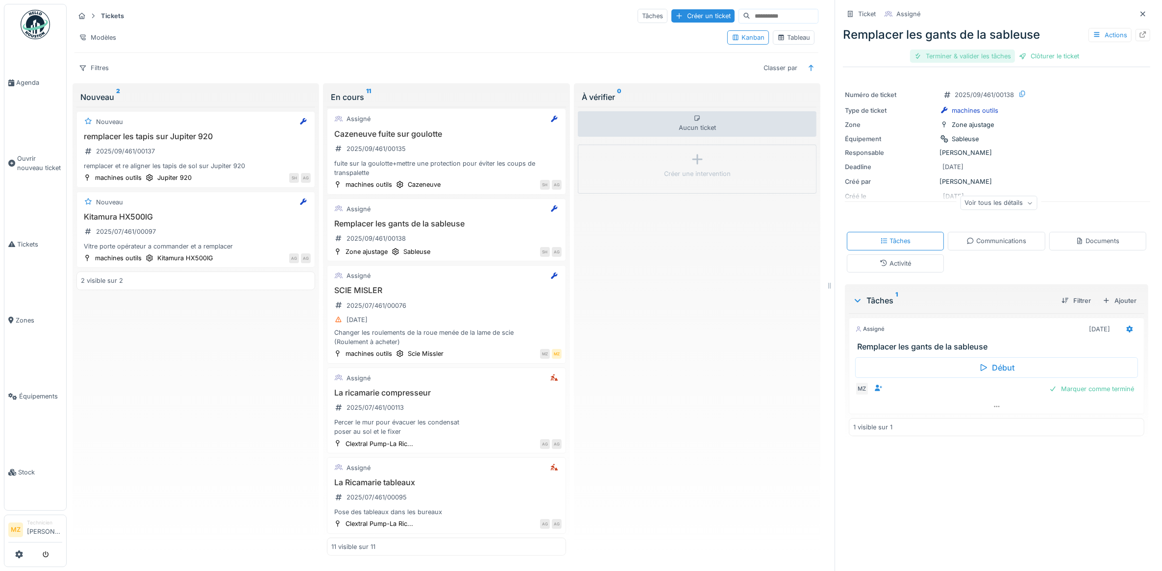  I want to click on div: Filtrer, so click(1076, 300).